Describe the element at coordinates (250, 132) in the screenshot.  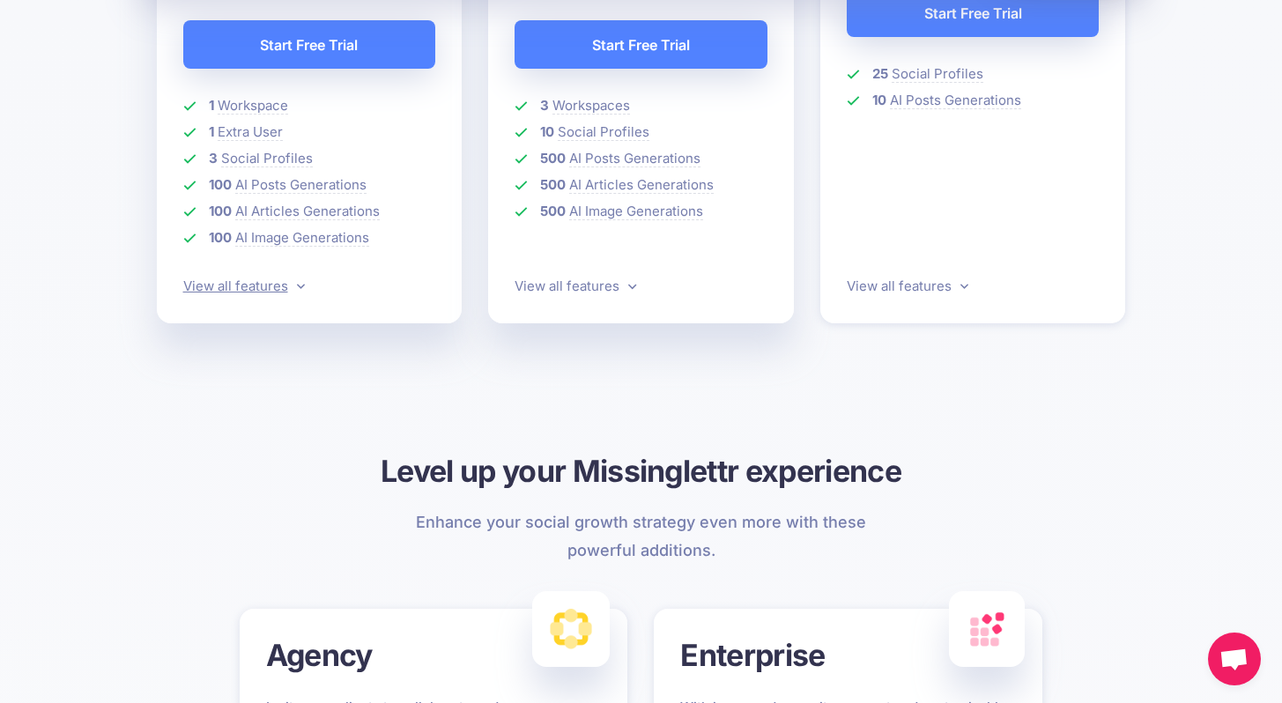
I see `span: Extra User` at that location.